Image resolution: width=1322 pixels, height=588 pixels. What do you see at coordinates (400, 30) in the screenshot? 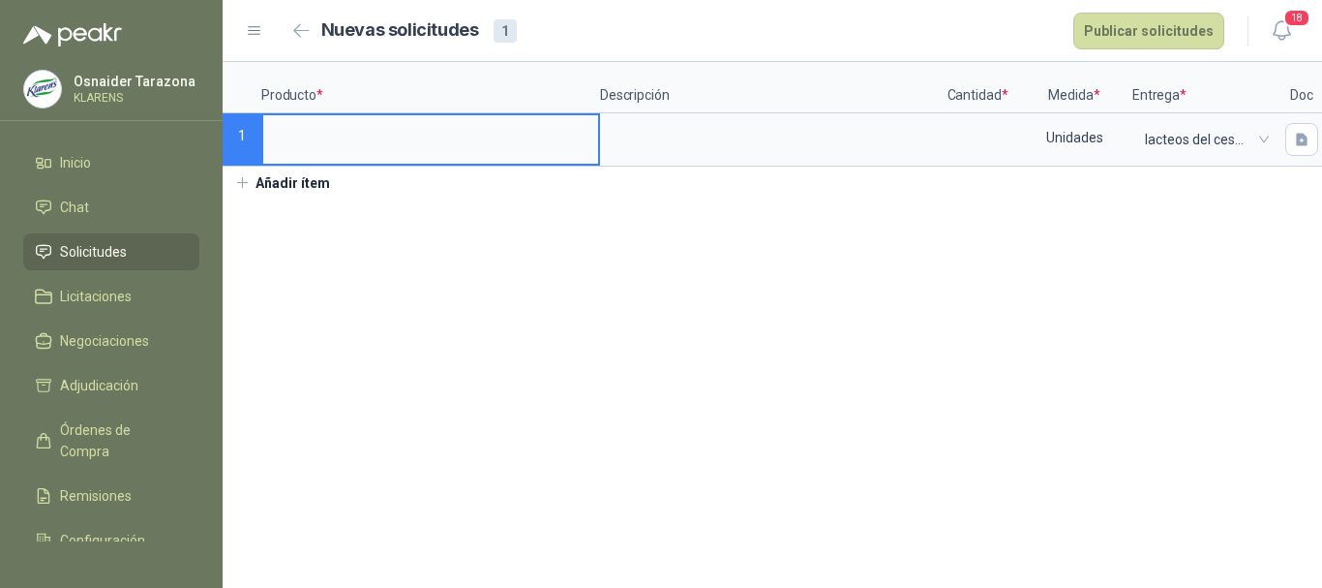
I see `h2: Nuevas solicitudes` at bounding box center [400, 30].